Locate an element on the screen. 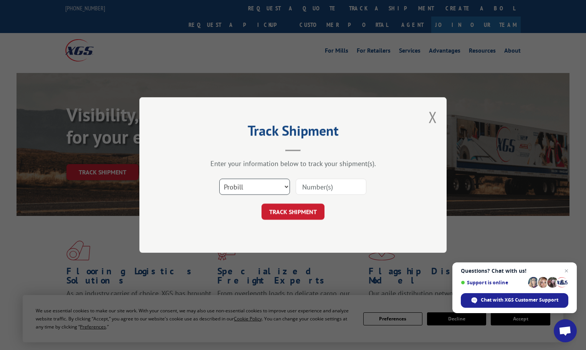 The width and height of the screenshot is (586, 350). span: Questions? Chat with us! is located at coordinates (515, 271).